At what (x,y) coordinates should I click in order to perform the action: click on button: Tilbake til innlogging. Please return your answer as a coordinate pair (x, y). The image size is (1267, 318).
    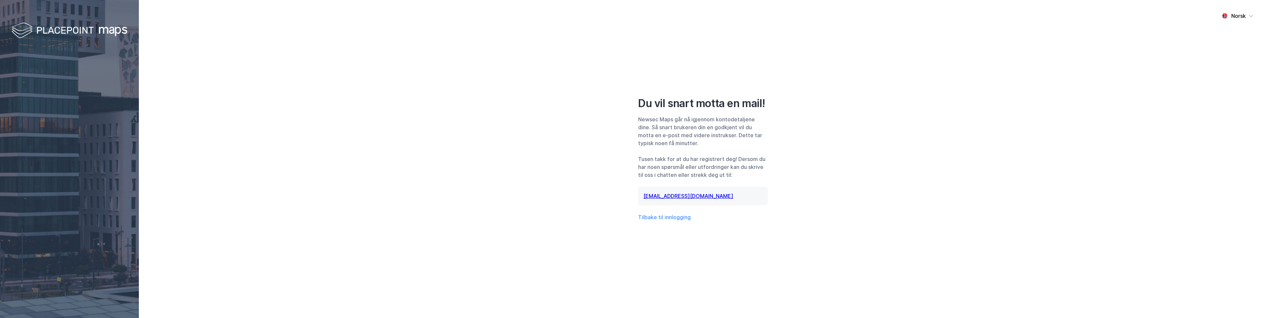
    Looking at the image, I should click on (664, 217).